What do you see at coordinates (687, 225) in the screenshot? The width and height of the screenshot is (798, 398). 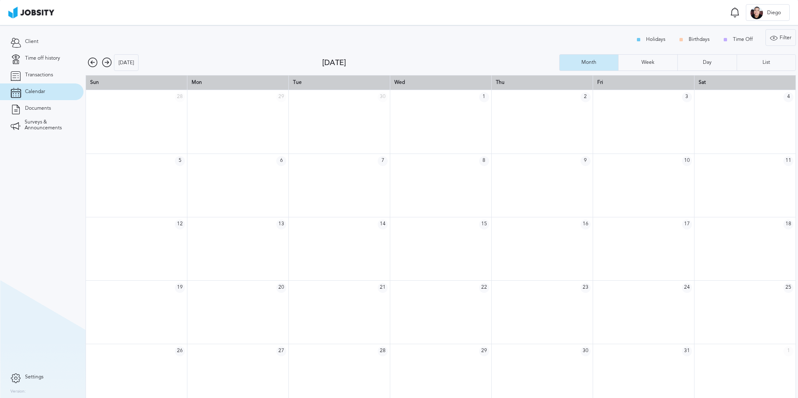 I see `span: 17` at bounding box center [687, 225].